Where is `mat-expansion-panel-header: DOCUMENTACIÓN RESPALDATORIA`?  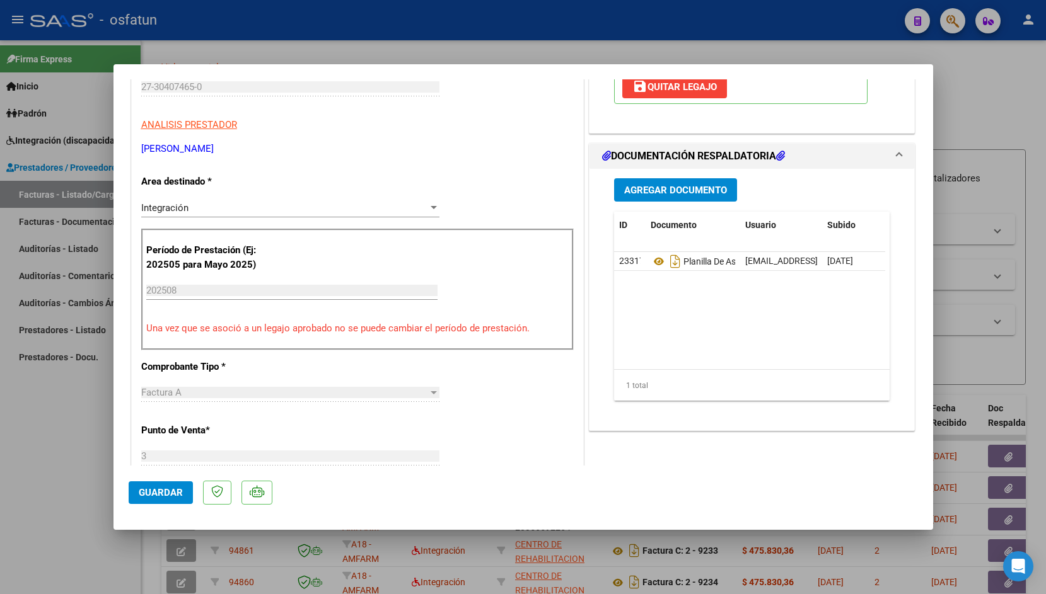 mat-expansion-panel-header: DOCUMENTACIÓN RESPALDATORIA is located at coordinates (752, 156).